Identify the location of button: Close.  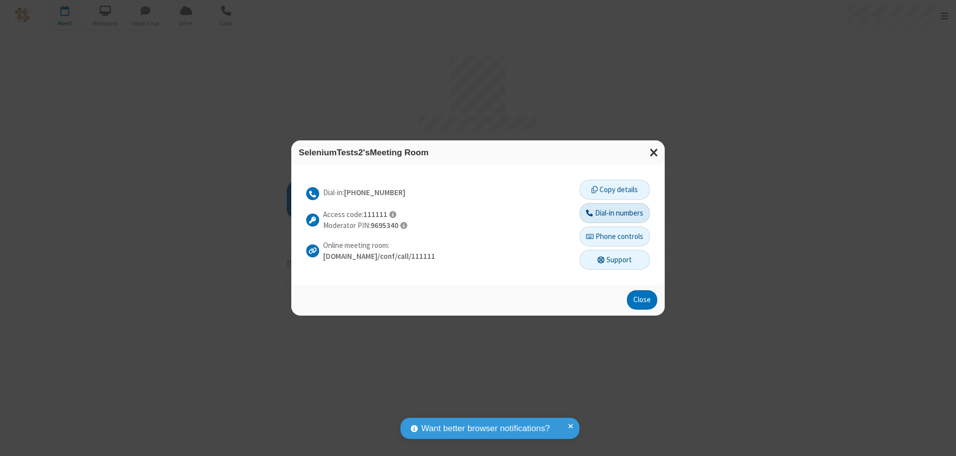
(642, 300).